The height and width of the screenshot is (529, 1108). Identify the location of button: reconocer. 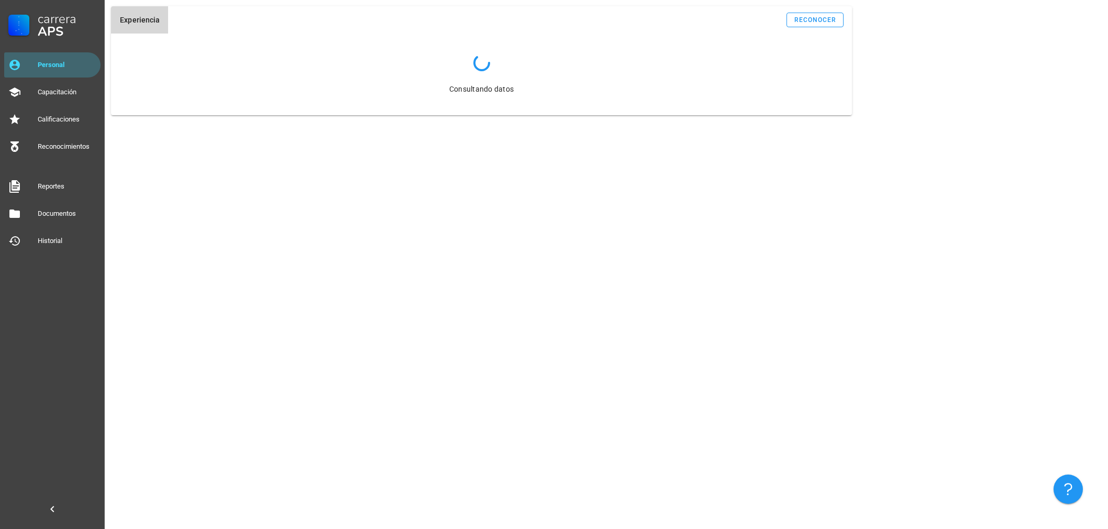
(815, 20).